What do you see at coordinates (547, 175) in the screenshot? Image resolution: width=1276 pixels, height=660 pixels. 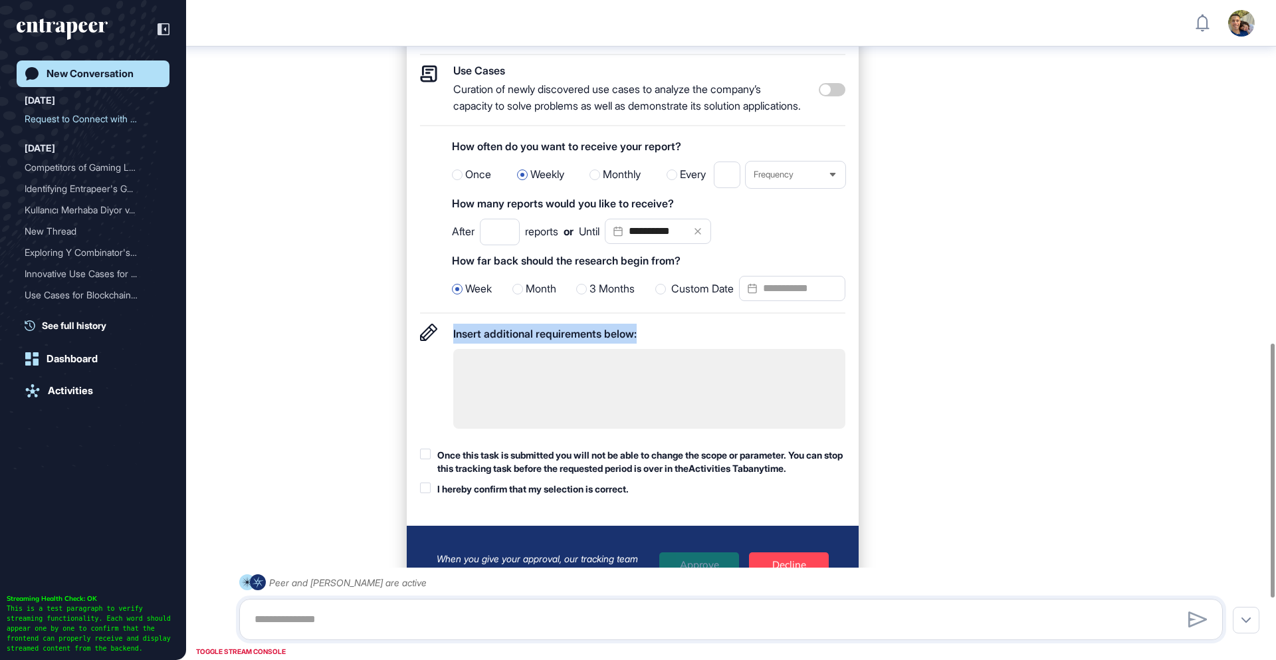 I see `span: Weekly` at bounding box center [547, 175].